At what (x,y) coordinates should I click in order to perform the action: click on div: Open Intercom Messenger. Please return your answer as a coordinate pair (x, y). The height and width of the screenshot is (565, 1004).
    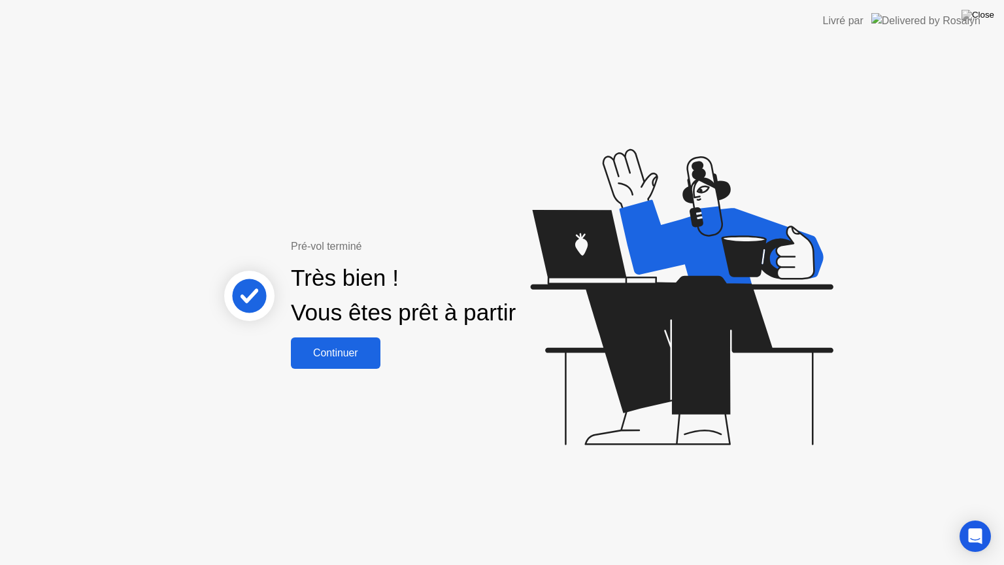
    Looking at the image, I should click on (975, 536).